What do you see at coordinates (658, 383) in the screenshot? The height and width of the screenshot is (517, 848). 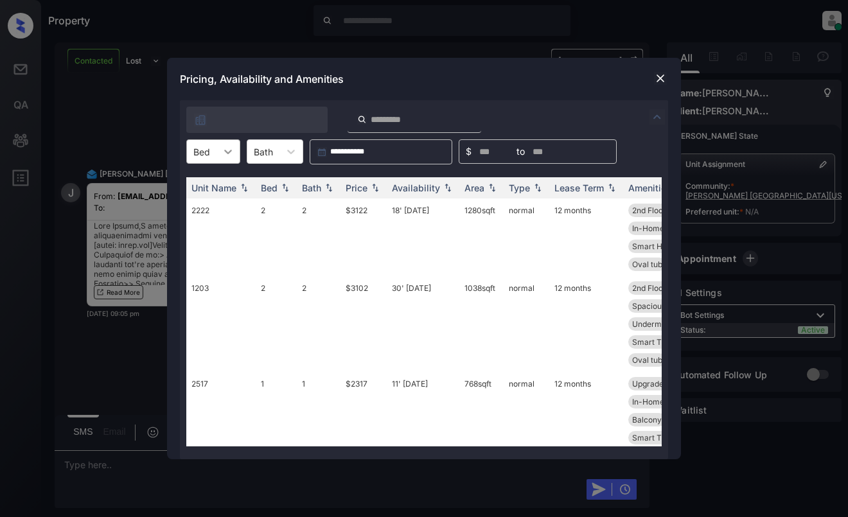 I see `span: Upgrades: 2x1` at bounding box center [658, 383].